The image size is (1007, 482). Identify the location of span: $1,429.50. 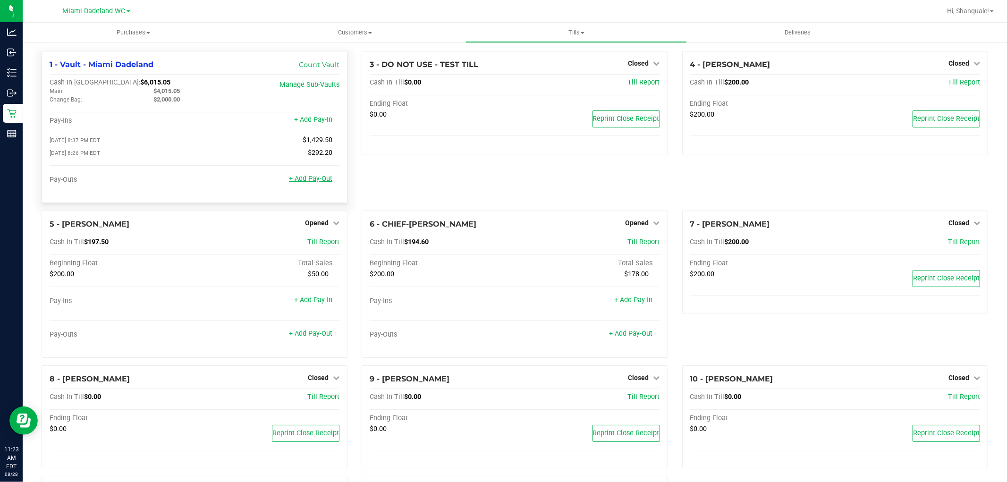
(317, 140).